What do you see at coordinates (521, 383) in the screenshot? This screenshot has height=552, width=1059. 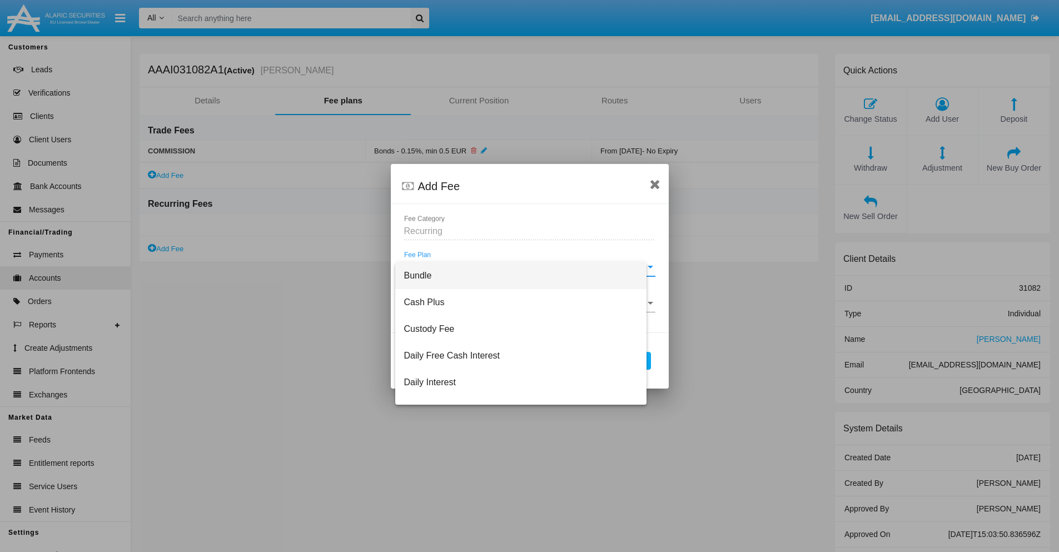 I see `span: Daily Interest` at bounding box center [521, 383].